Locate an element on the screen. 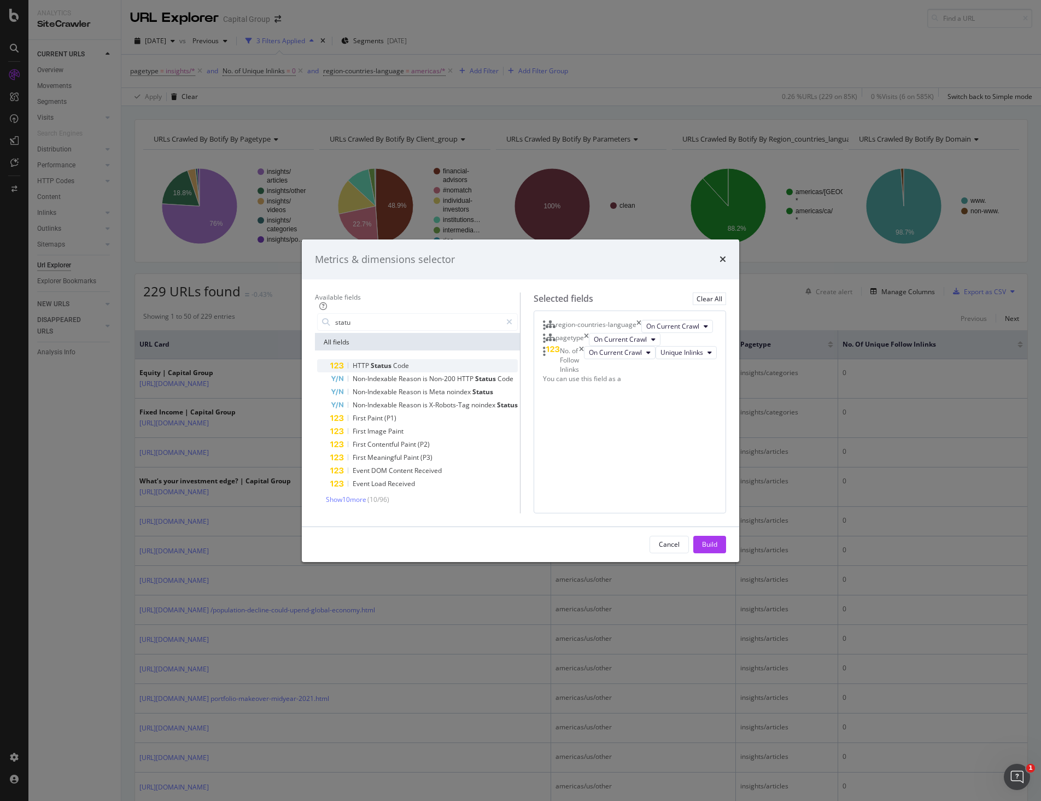 The image size is (1041, 801). div: modal is located at coordinates (520, 400).